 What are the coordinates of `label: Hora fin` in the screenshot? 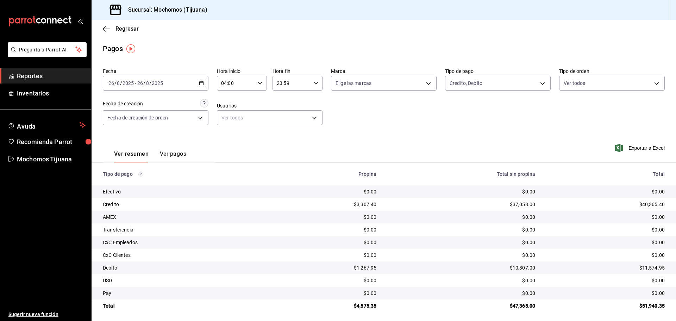 It's located at (298, 71).